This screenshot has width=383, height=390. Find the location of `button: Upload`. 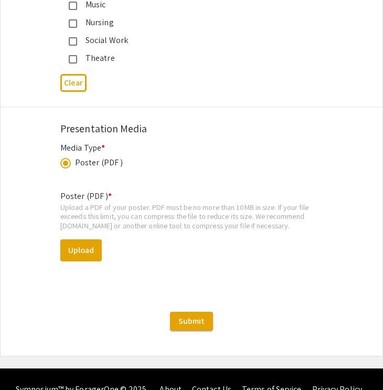

button: Upload is located at coordinates (81, 250).